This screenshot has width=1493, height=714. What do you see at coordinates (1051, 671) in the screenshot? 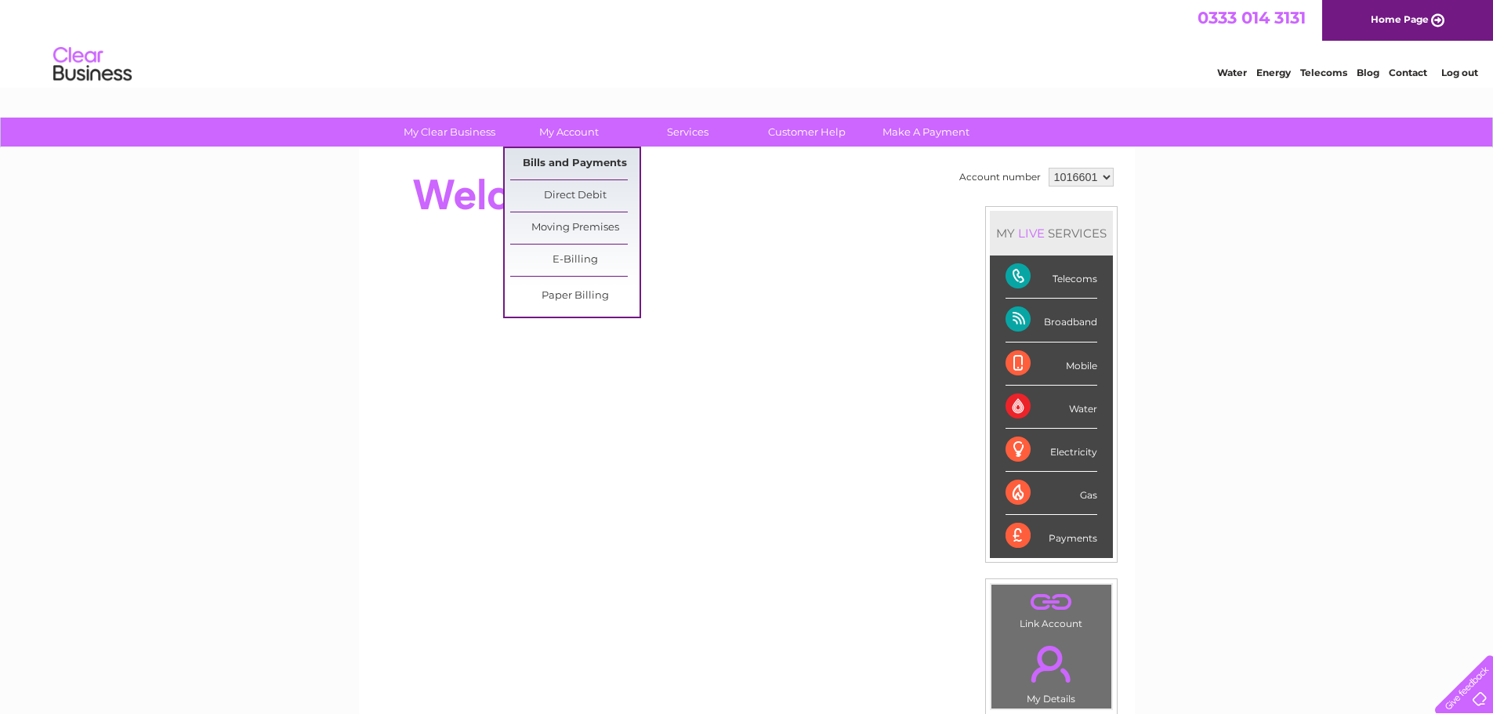
I see `td: My Details` at bounding box center [1051, 671].